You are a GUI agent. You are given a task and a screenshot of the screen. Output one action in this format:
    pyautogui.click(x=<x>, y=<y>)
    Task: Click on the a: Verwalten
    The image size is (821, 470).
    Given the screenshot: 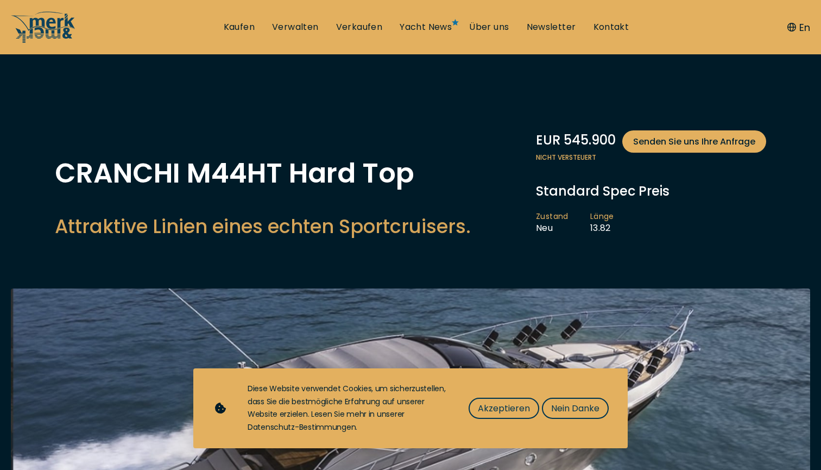 What is the action you would take?
    pyautogui.click(x=295, y=27)
    